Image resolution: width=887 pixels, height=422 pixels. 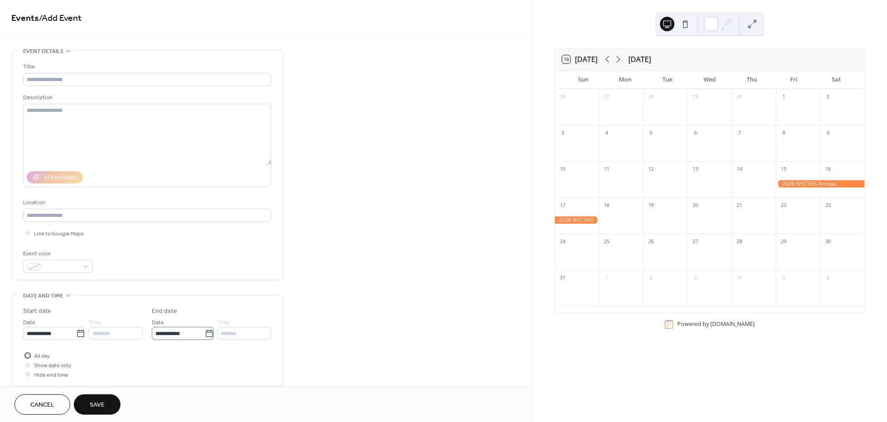 What do you see at coordinates (42, 404) in the screenshot?
I see `a: Cancel` at bounding box center [42, 404].